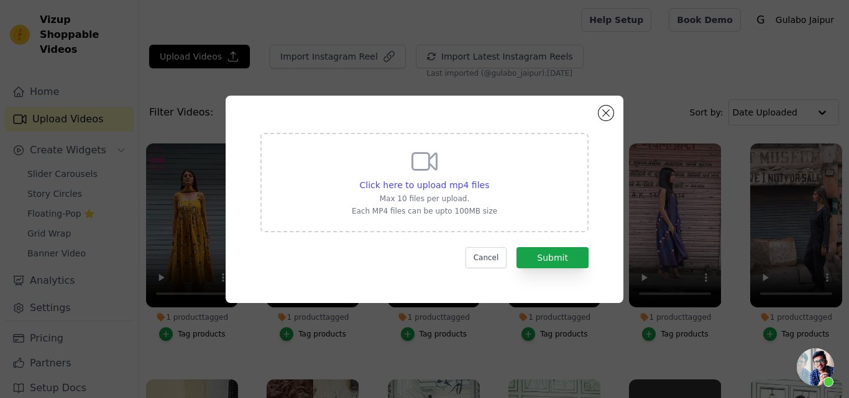  What do you see at coordinates (606, 113) in the screenshot?
I see `button: Close modal` at bounding box center [606, 113].